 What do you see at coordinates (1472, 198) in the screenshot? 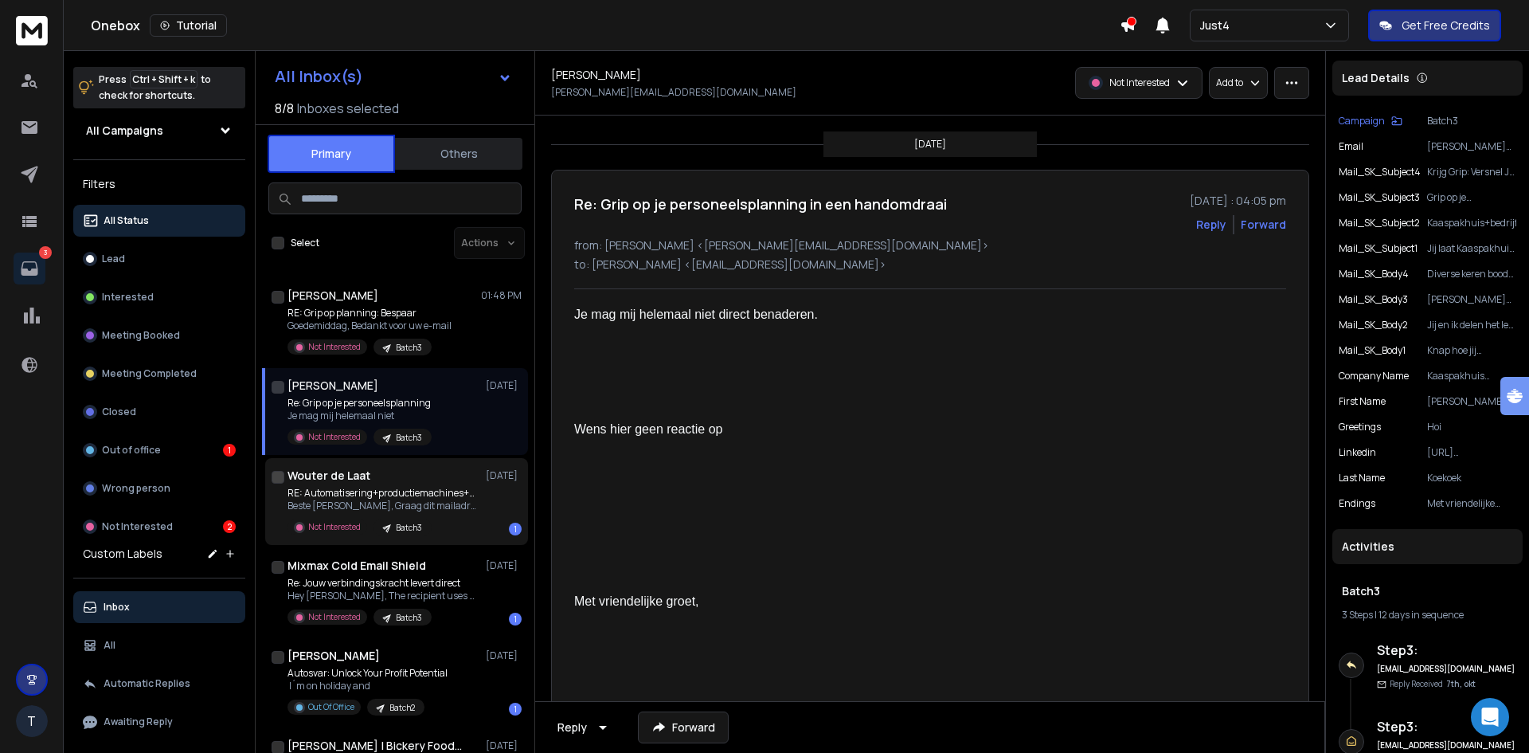
I see `p: Grip op je personeelsplanning in een handomdraai` at bounding box center [1472, 198].